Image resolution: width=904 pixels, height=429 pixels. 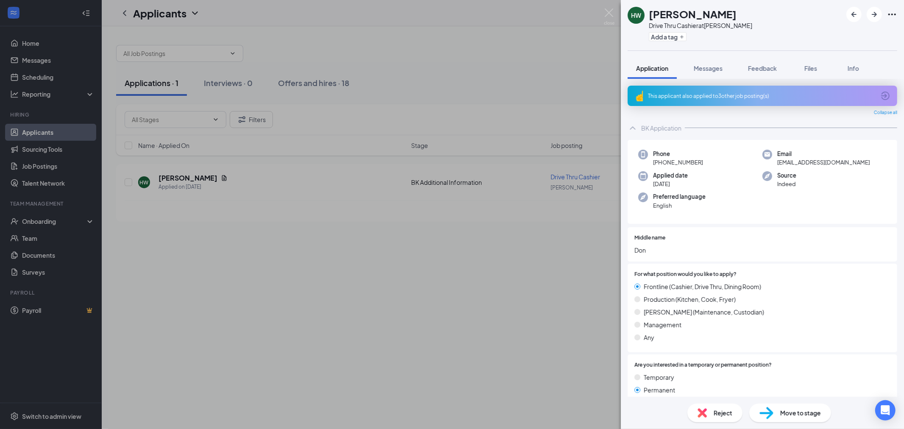 What do you see at coordinates (680, 197) in the screenshot?
I see `span: Preferred language` at bounding box center [680, 197].